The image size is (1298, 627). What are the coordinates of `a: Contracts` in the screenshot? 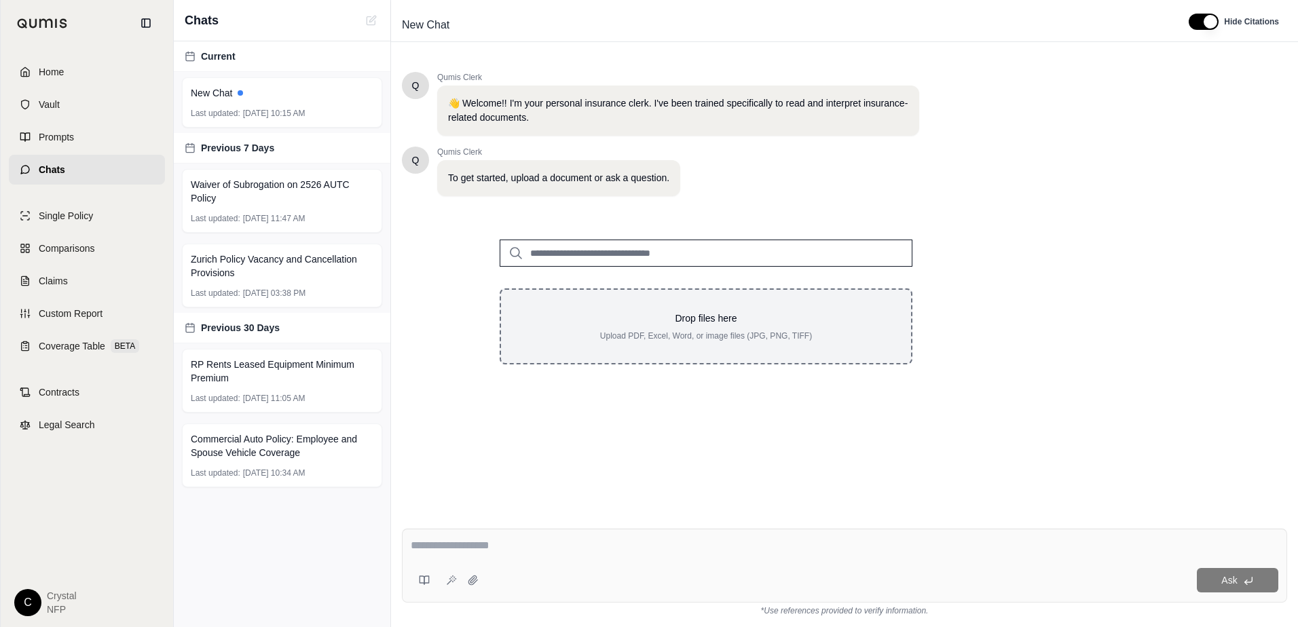 It's located at (87, 393).